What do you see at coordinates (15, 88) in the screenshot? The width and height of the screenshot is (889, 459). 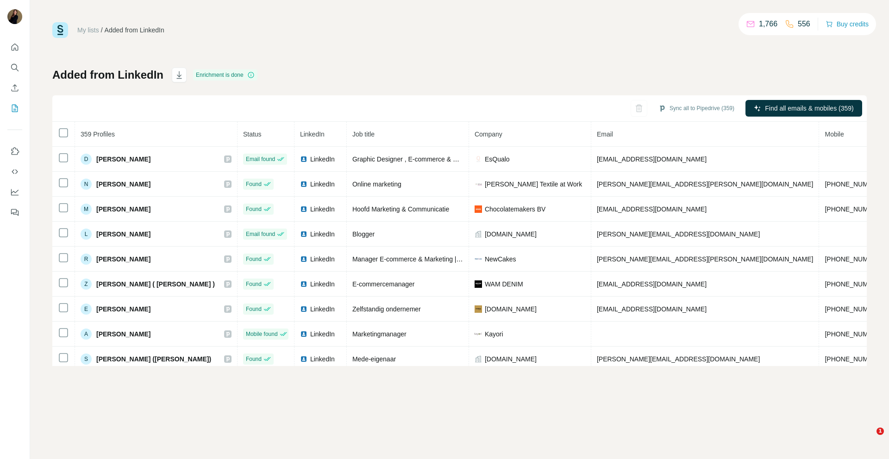 I see `button: Enrich CSV` at bounding box center [15, 88].